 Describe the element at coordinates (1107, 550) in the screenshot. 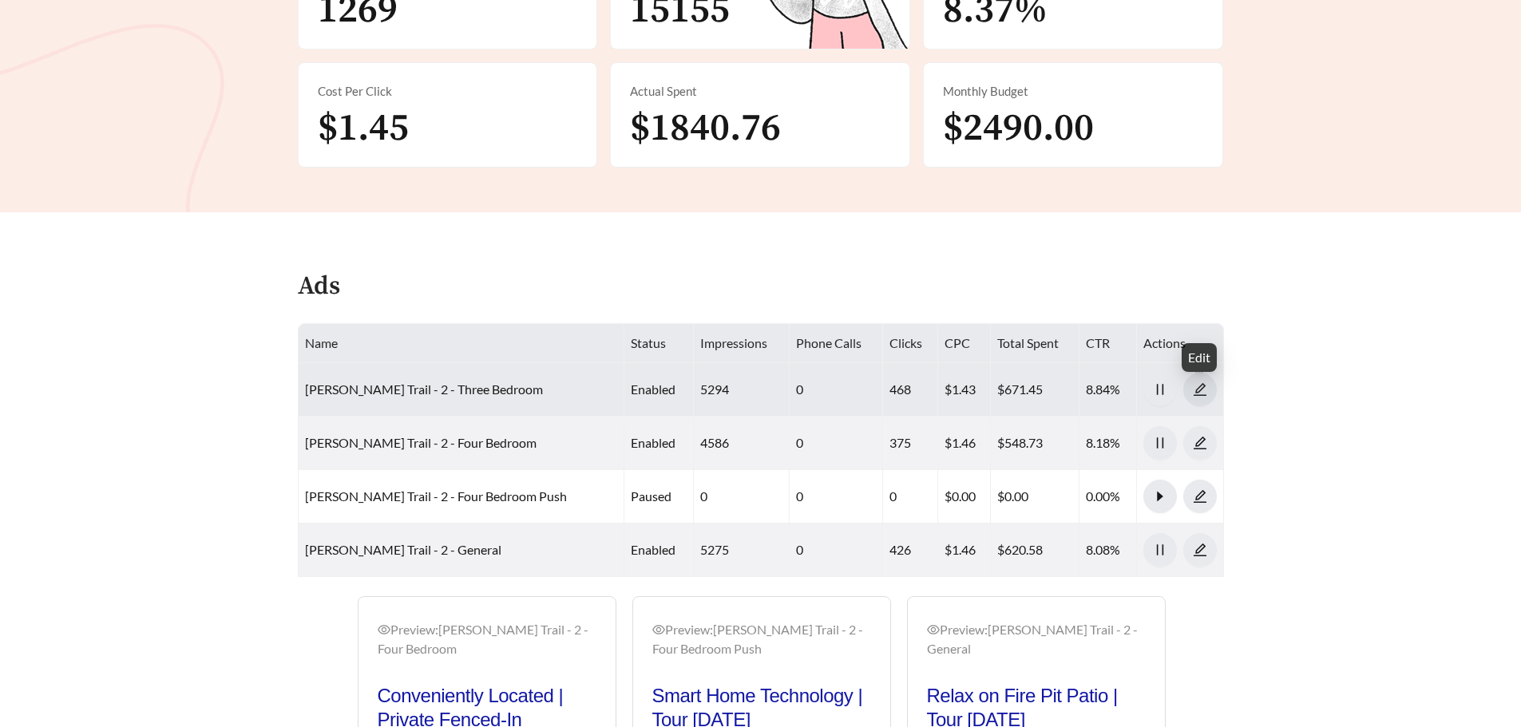

I see `td: 8.08%` at that location.